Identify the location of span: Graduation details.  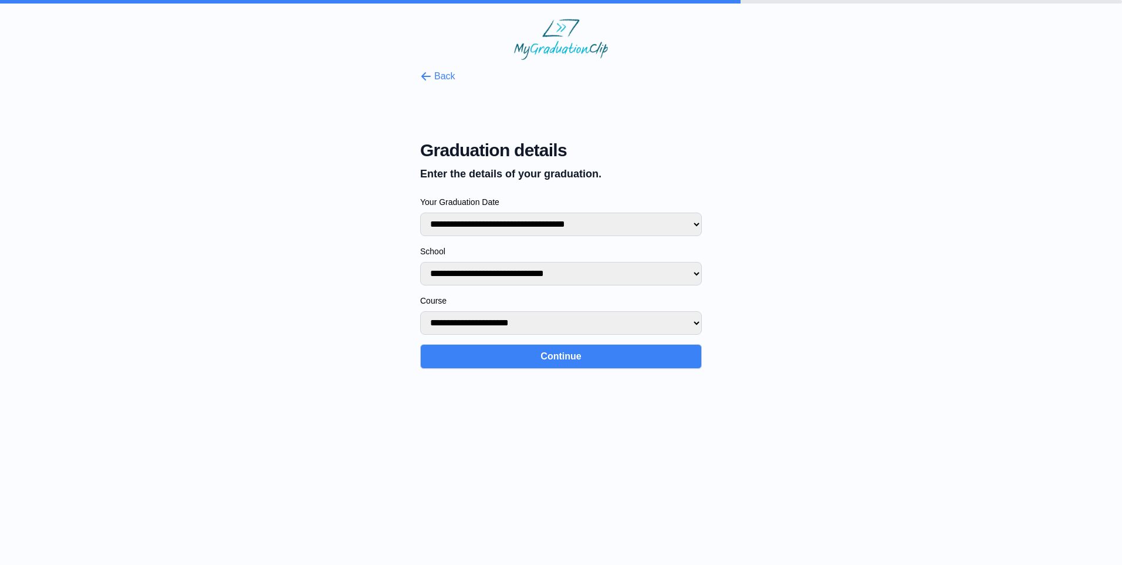
(561, 150).